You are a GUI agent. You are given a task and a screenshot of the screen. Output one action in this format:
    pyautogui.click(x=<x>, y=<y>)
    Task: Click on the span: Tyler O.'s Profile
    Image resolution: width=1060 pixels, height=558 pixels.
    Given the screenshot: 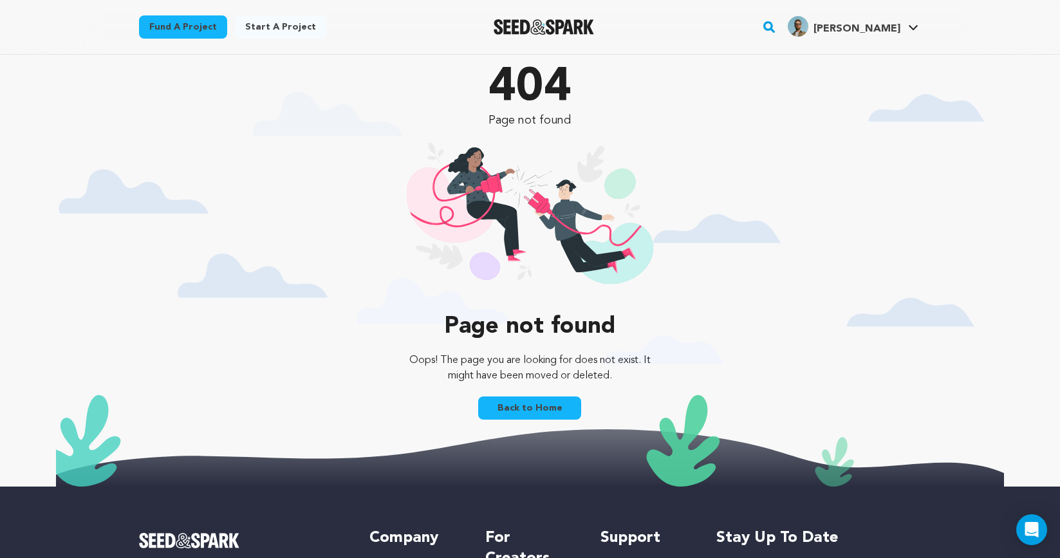 What is the action you would take?
    pyautogui.click(x=853, y=27)
    